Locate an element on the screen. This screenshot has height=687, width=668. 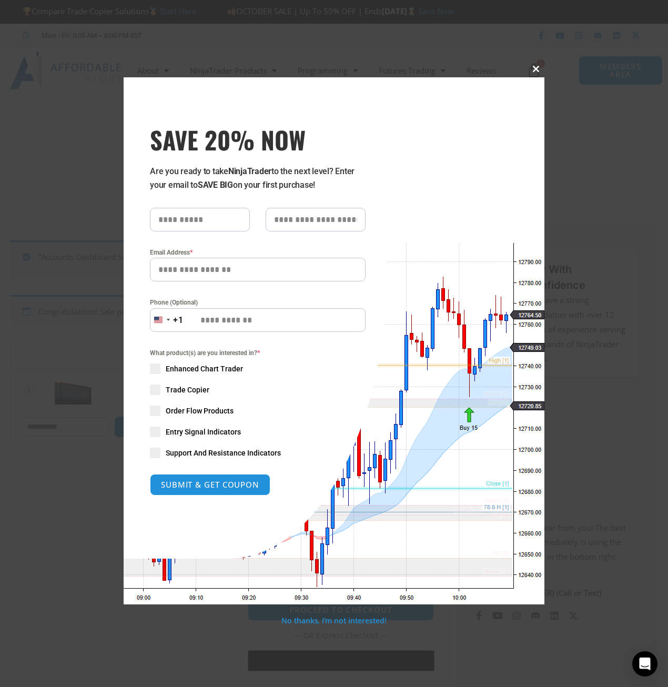
label: Email Address is located at coordinates (258, 252).